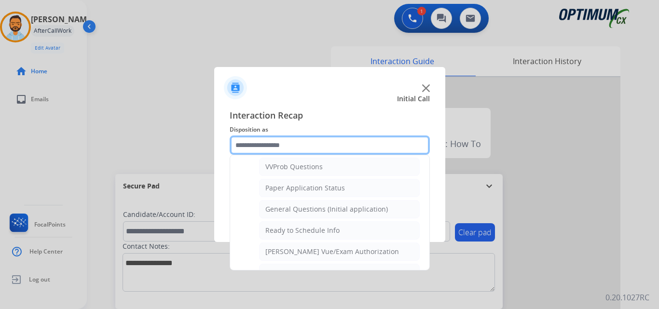  Describe the element at coordinates (302, 231) in the screenshot. I see `div: Ready to Schedule Info` at that location.